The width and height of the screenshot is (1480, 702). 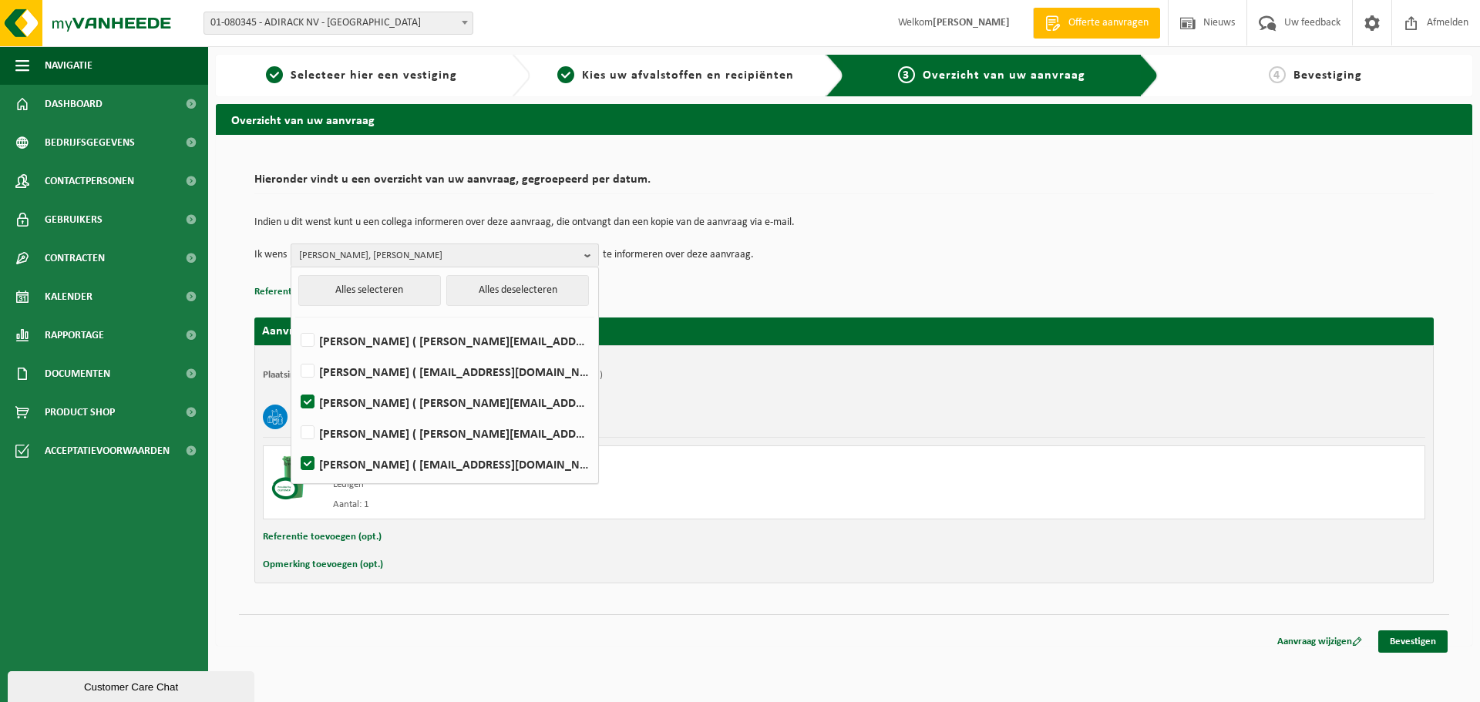 What do you see at coordinates (79, 412) in the screenshot?
I see `span: Product Shop` at bounding box center [79, 412].